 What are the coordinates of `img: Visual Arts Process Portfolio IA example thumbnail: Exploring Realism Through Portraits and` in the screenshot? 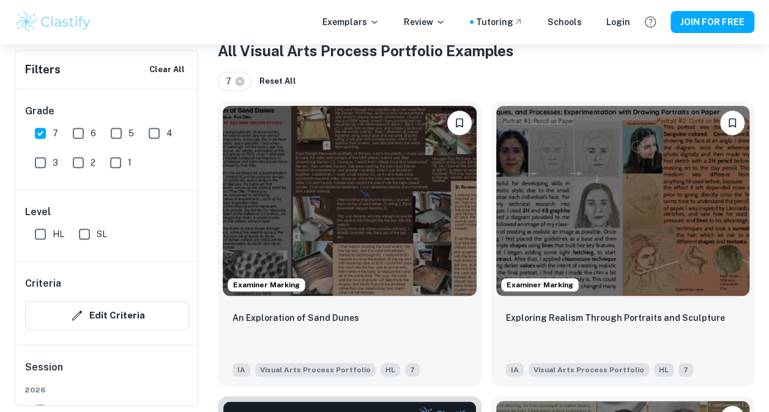 It's located at (623, 201).